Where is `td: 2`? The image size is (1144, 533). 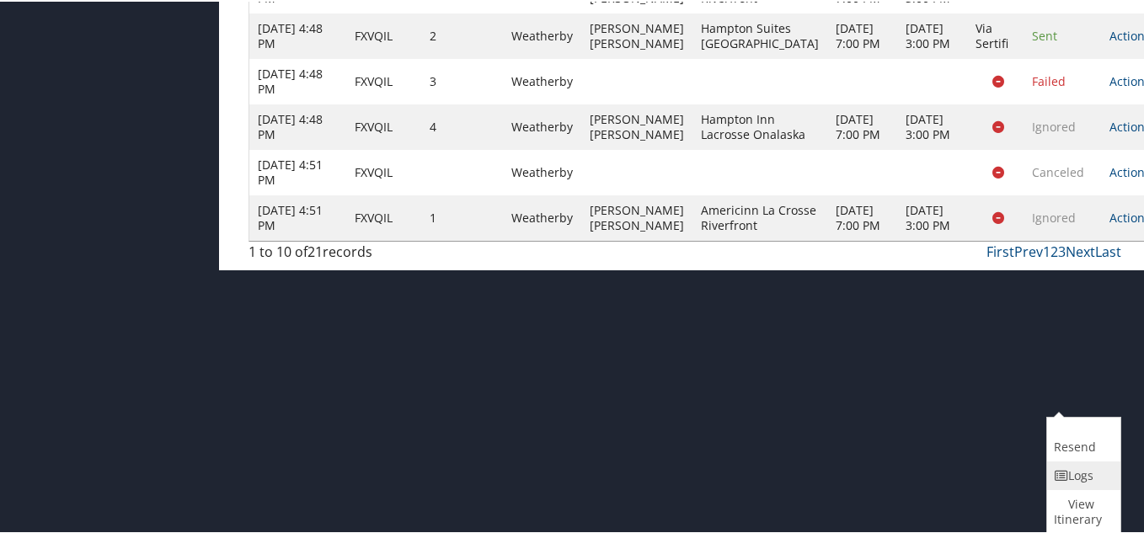
td: 2 is located at coordinates (462, 35).